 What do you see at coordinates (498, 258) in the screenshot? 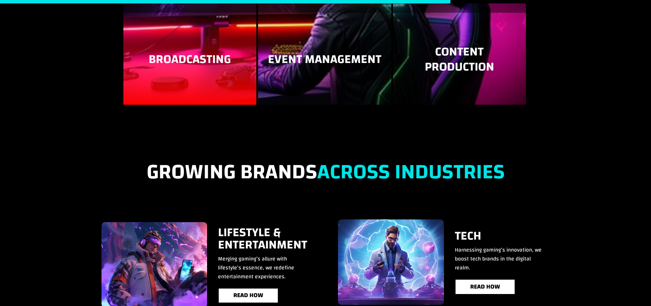
I see `span: Harnessing gaming’s innovation, we boost tech brands in the digital realm.` at bounding box center [498, 258].